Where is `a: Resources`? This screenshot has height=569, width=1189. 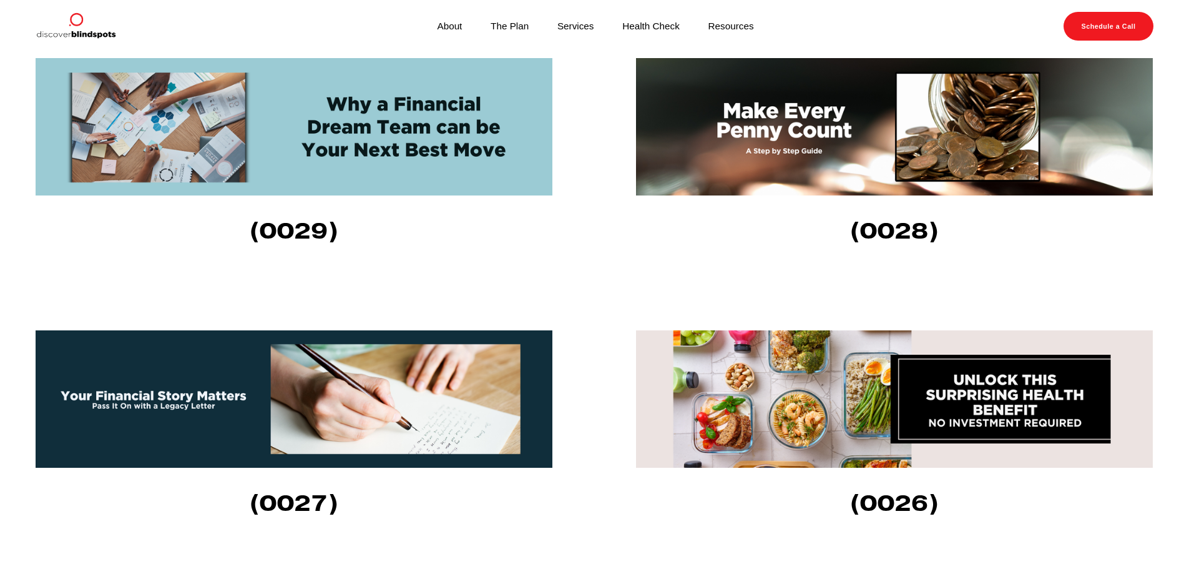
a: Resources is located at coordinates (731, 26).